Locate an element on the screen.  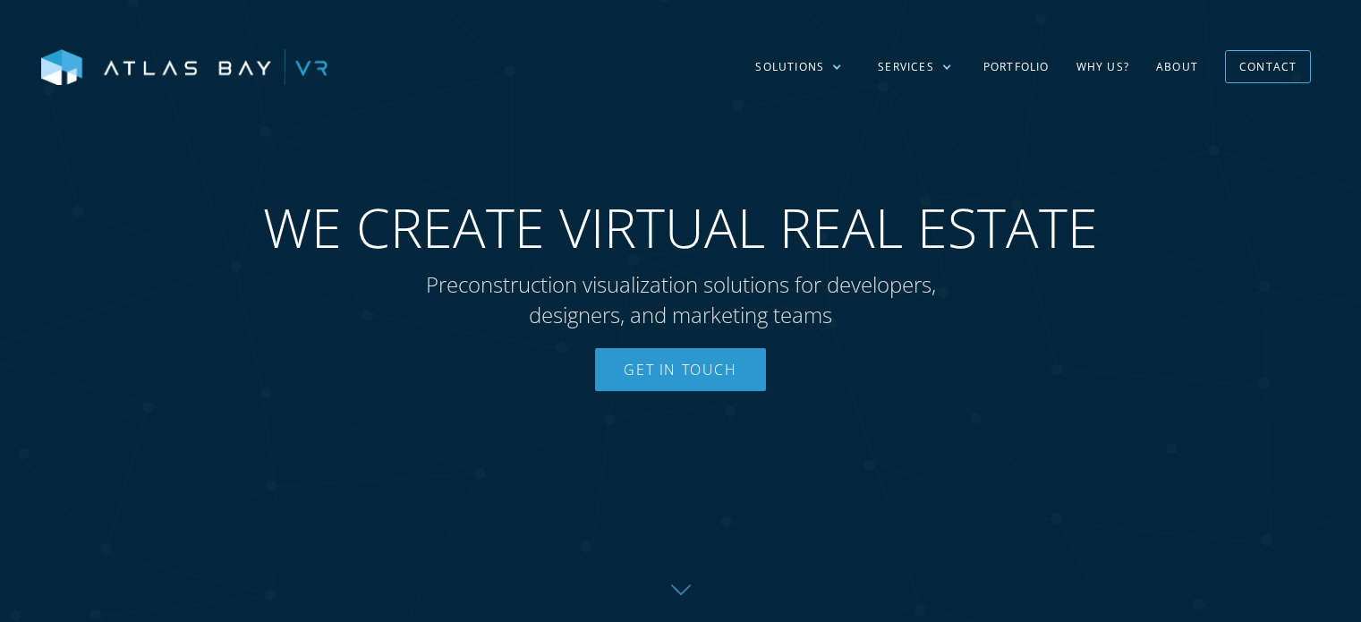
a: Get In Touch is located at coordinates (680, 370).